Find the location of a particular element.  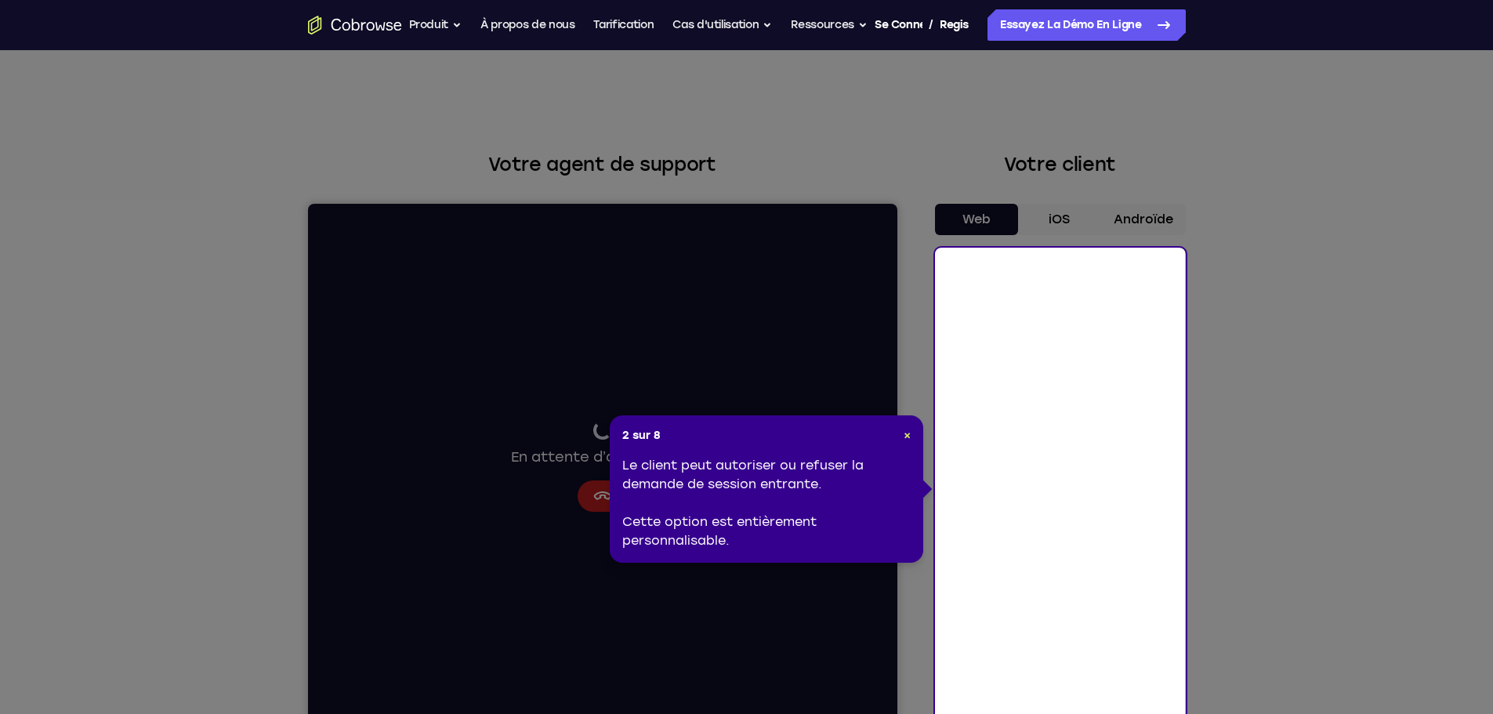

font: Ressources is located at coordinates (822, 24).